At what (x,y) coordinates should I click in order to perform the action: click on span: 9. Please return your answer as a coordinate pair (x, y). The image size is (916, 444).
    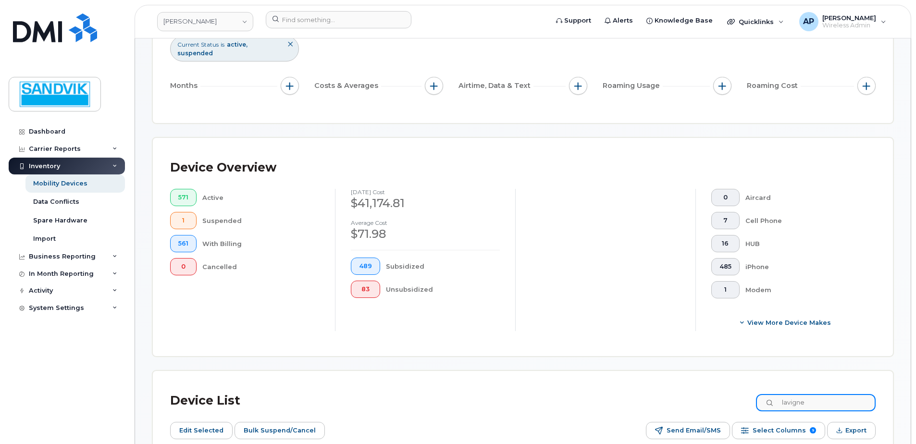
    Looking at the image, I should click on (813, 430).